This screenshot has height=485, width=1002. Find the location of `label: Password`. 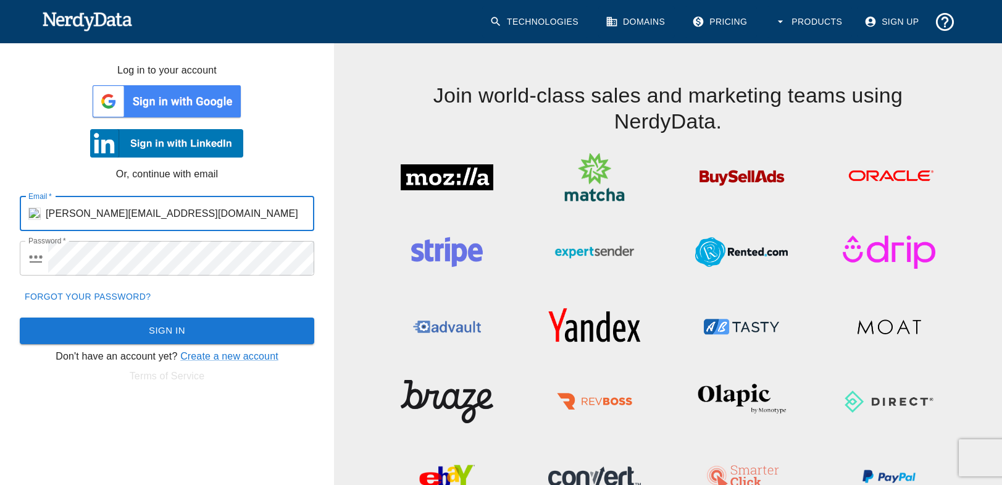

label: Password is located at coordinates (47, 240).